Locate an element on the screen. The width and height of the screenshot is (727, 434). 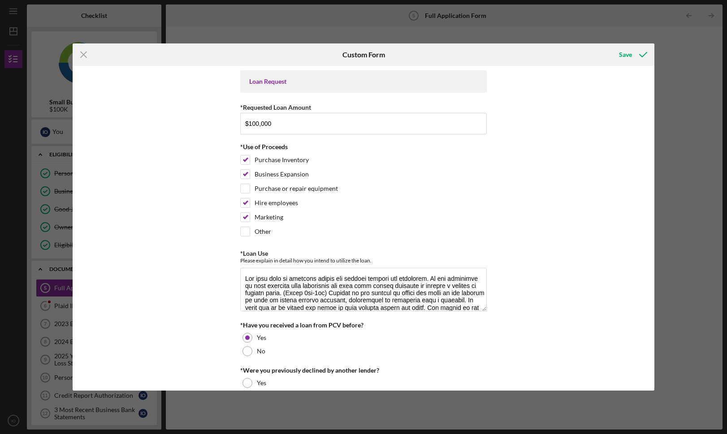
div: *Use of Proceeds is located at coordinates (363, 147).